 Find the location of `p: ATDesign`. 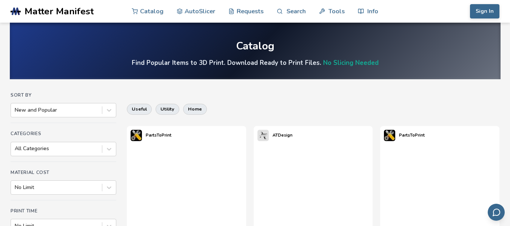

p: ATDesign is located at coordinates (283, 135).